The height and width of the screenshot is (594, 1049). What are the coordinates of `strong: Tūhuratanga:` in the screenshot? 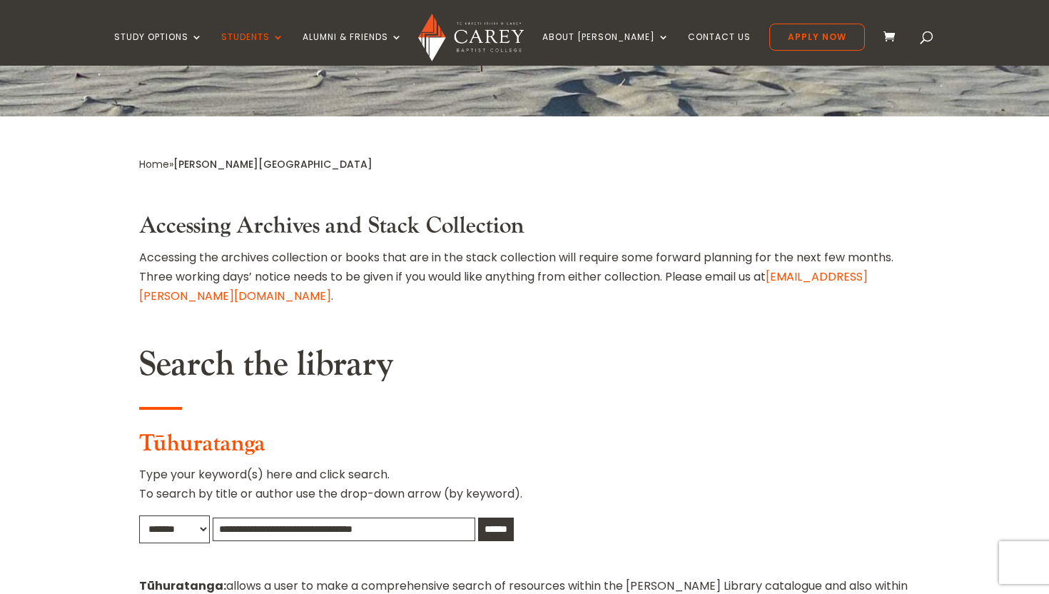 It's located at (183, 585).